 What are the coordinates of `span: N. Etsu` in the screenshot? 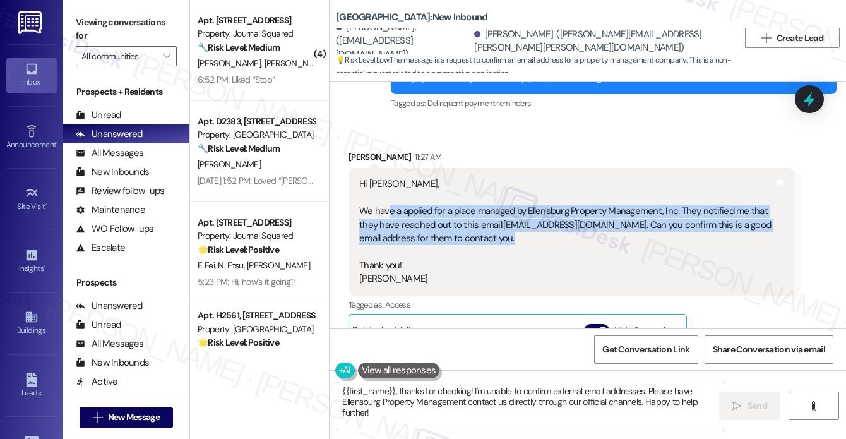 It's located at (232, 265).